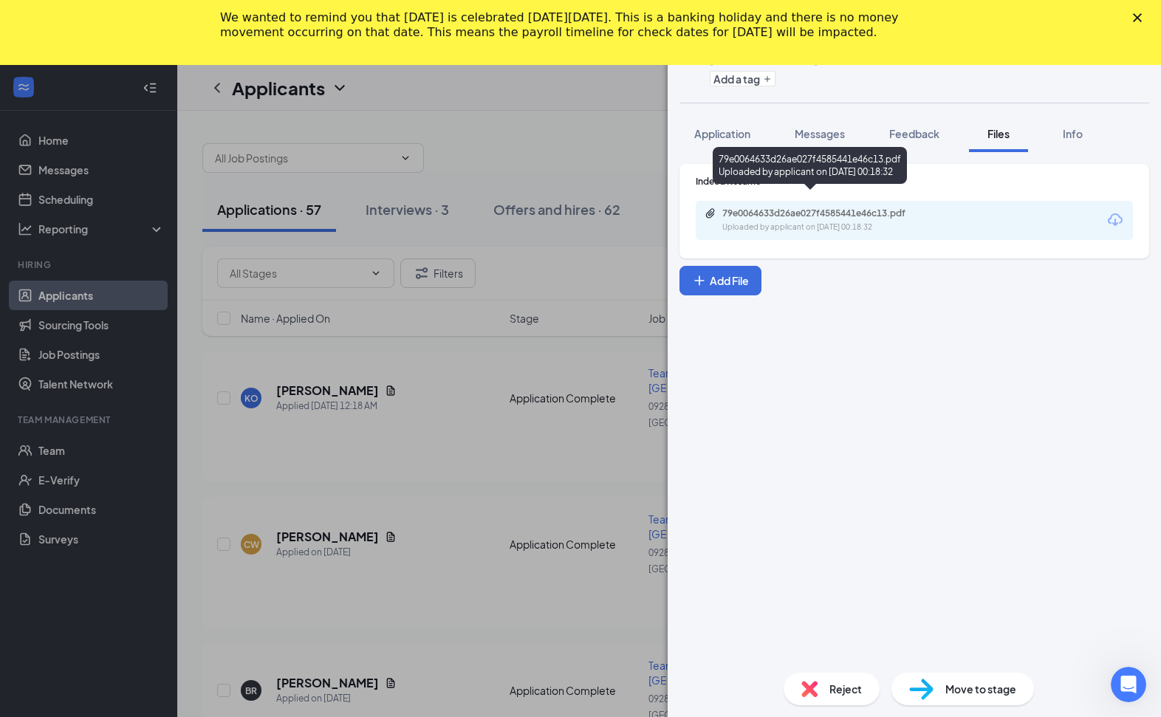 The height and width of the screenshot is (717, 1161). What do you see at coordinates (710, 213) in the screenshot?
I see `svg: Paperclip` at bounding box center [710, 213].